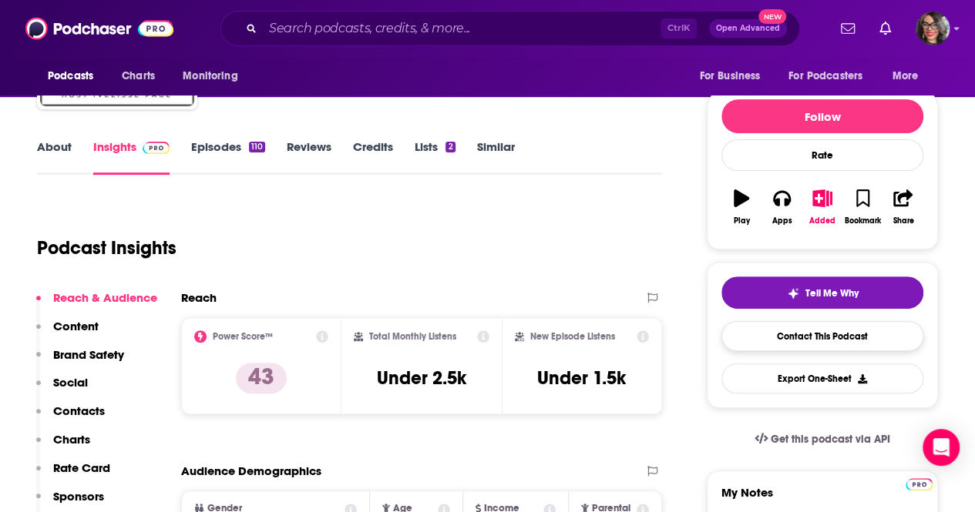 The width and height of the screenshot is (975, 512). I want to click on a: Lists2, so click(434, 157).